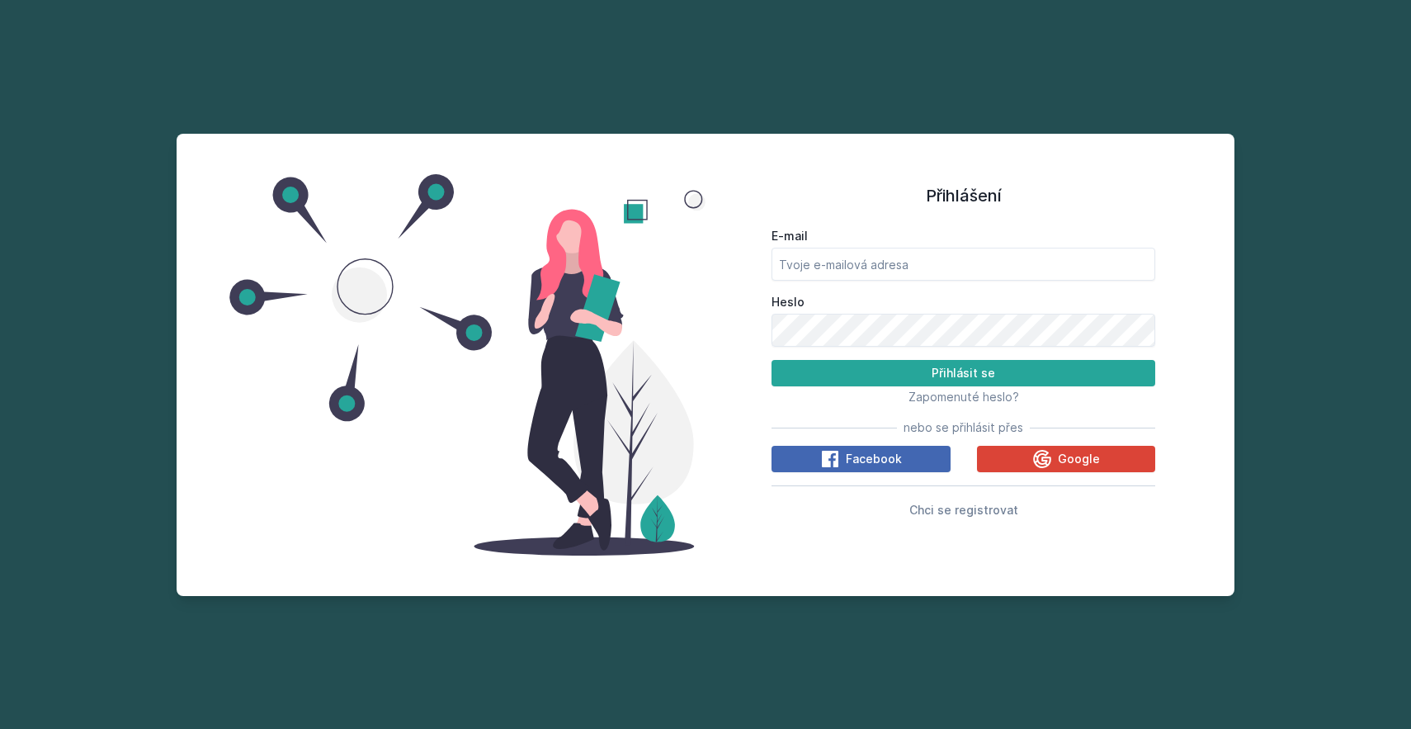 The width and height of the screenshot is (1411, 729). I want to click on input: Tvoje e-mailová adresa, so click(963, 264).